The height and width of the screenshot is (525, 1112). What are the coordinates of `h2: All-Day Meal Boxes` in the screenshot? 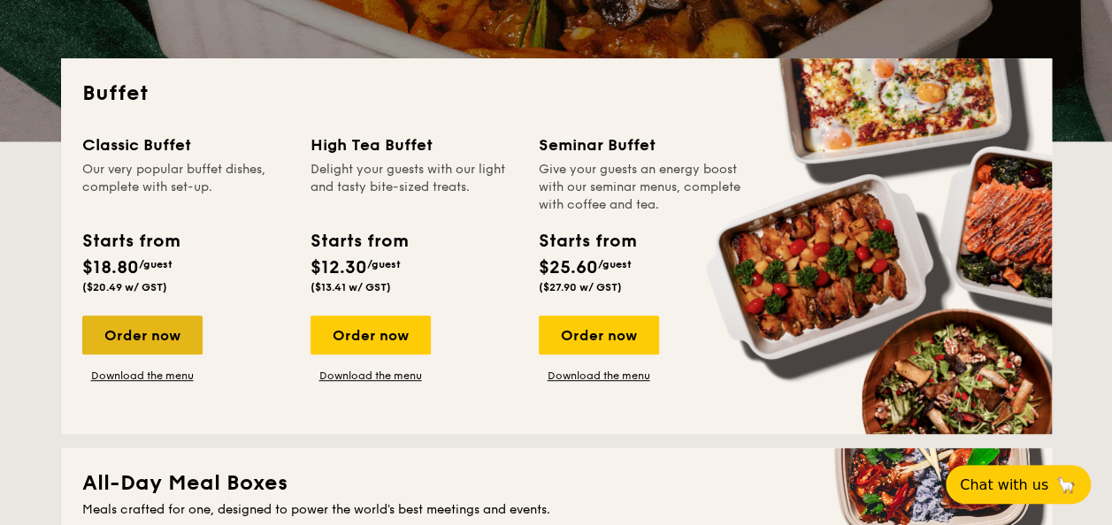 It's located at (556, 484).